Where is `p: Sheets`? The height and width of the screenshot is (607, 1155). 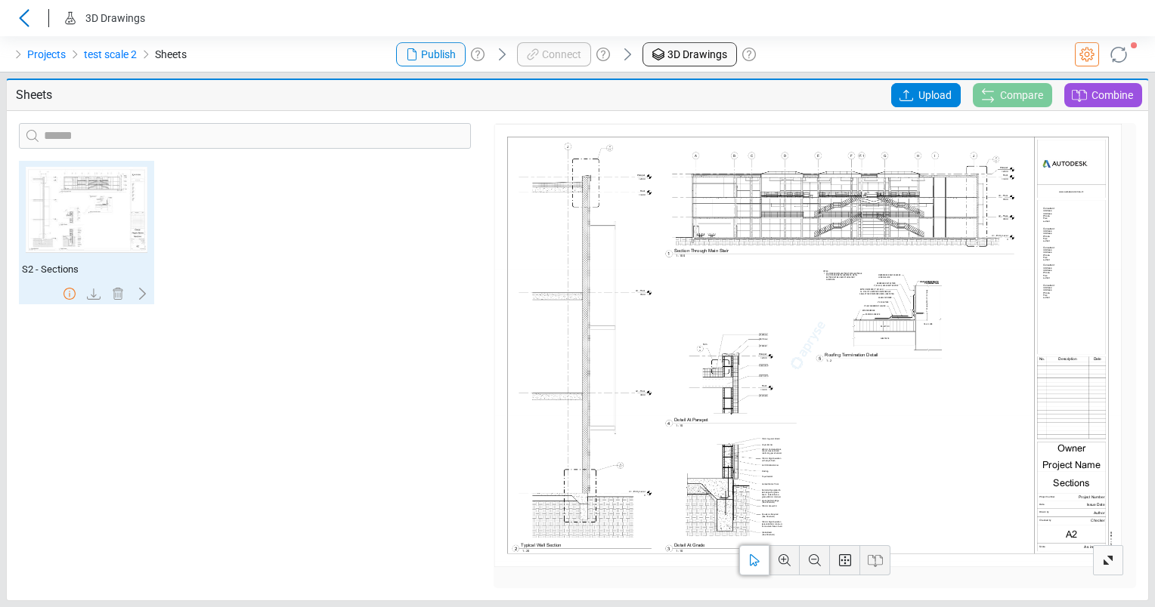
p: Sheets is located at coordinates (199, 95).